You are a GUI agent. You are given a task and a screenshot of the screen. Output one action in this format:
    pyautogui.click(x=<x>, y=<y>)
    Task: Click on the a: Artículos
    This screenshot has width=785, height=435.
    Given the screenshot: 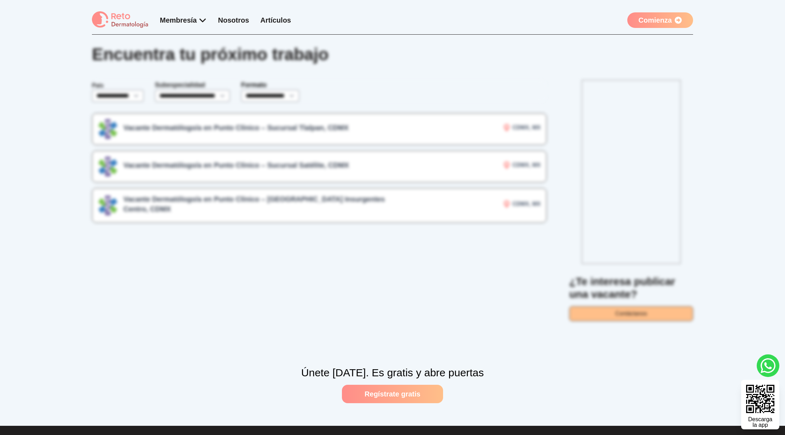 What is the action you would take?
    pyautogui.click(x=275, y=20)
    